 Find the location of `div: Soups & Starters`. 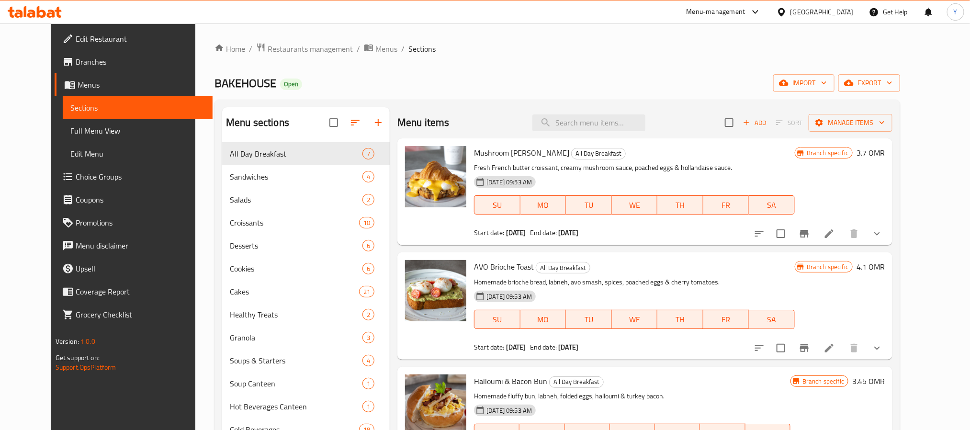

div: Soups & Starters is located at coordinates (296, 361).